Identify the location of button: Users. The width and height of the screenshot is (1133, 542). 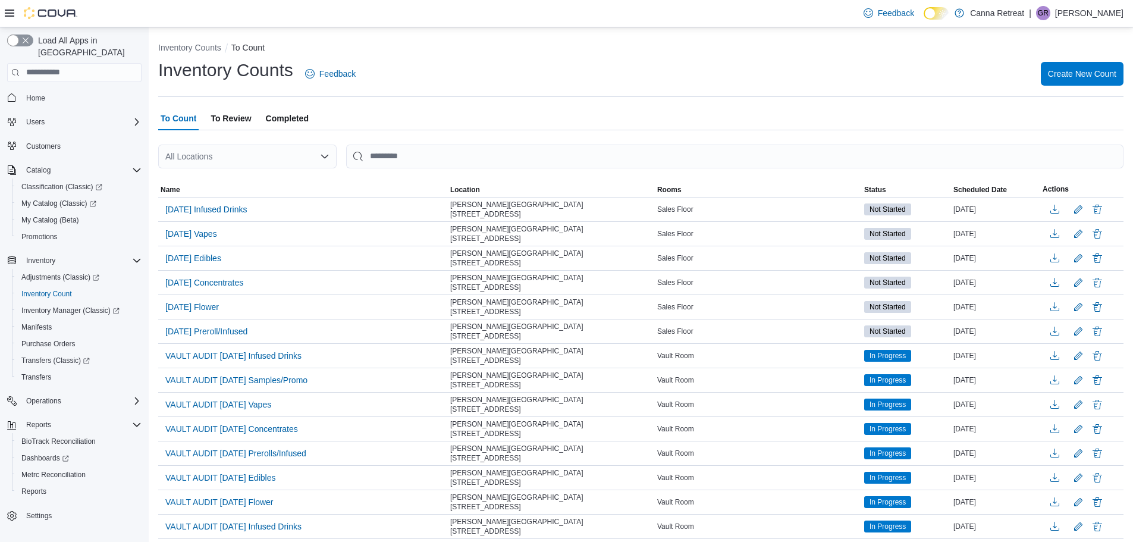
(35, 122).